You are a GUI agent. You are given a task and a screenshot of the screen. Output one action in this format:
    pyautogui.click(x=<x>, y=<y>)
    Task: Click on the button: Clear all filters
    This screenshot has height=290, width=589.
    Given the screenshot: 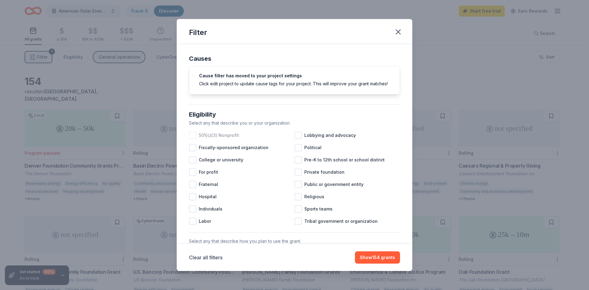 What is the action you would take?
    pyautogui.click(x=205, y=257)
    